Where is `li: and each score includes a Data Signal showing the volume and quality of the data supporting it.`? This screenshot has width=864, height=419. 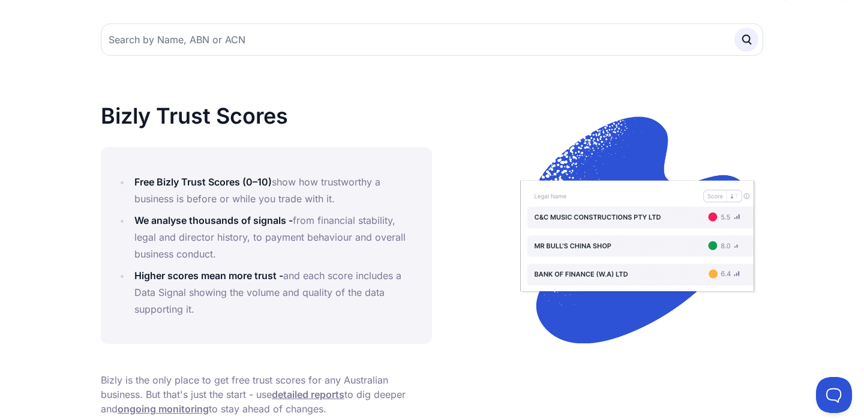 li: and each score includes a Data Signal showing the volume and quality of the data supporting it. is located at coordinates (274, 292).